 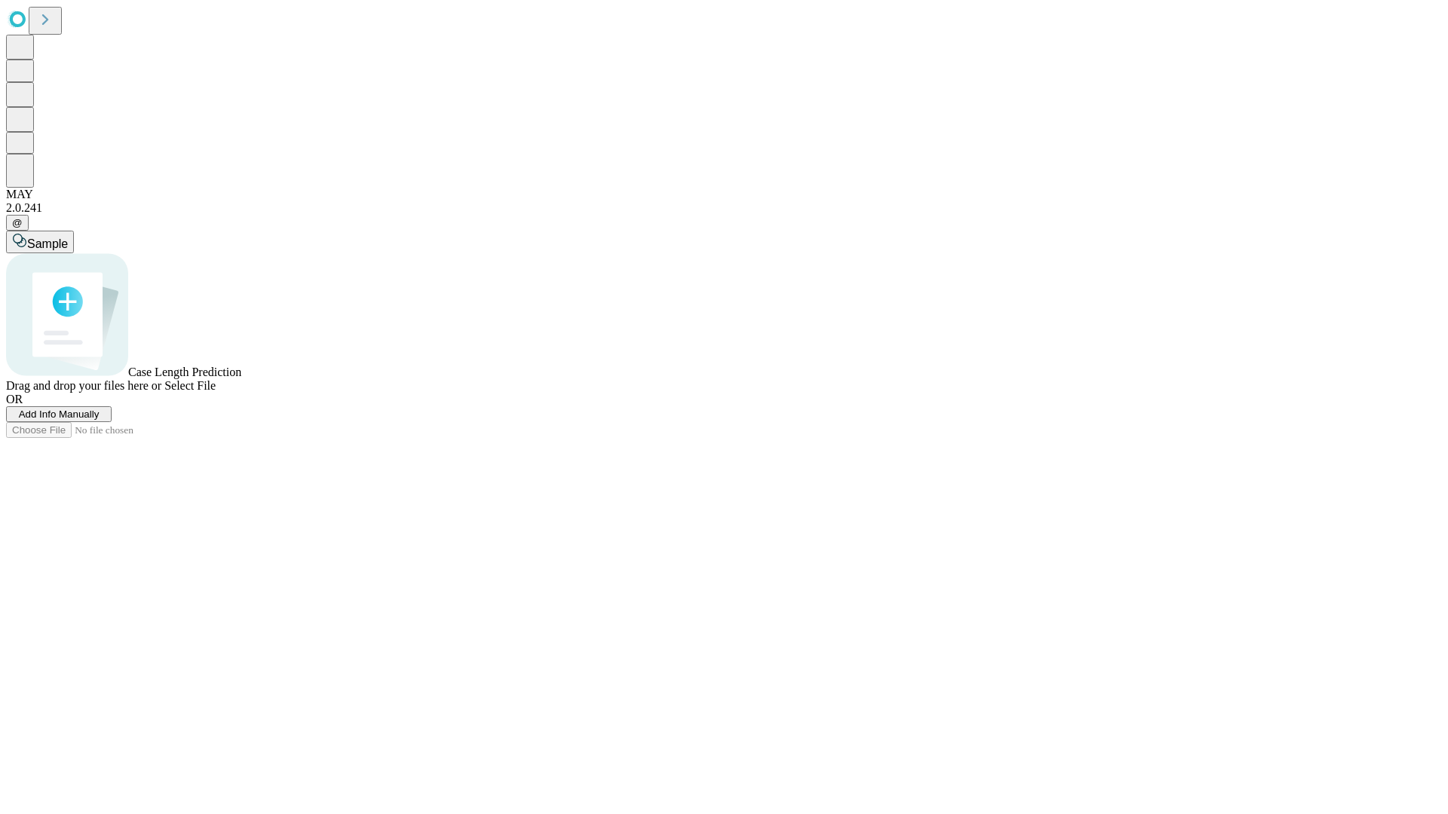 I want to click on div: 2.0.241, so click(x=724, y=208).